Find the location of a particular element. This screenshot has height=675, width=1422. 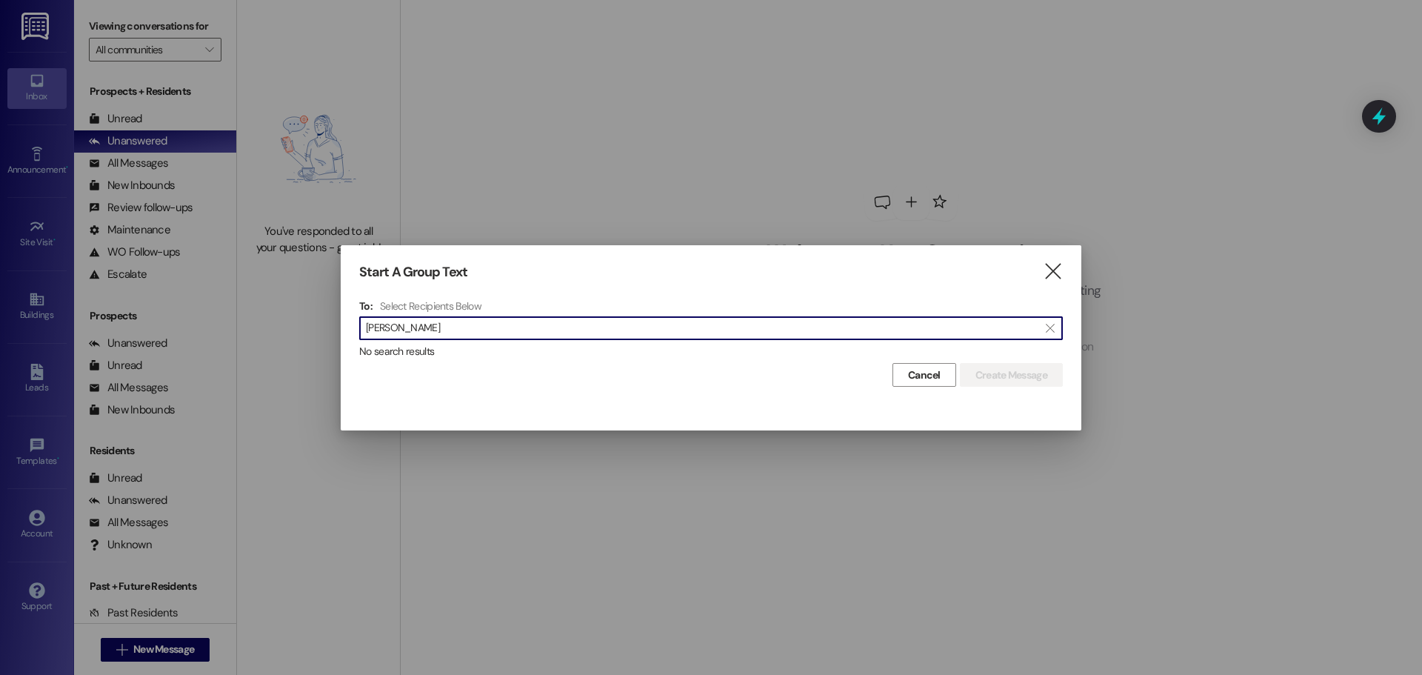

h3: Start A Group Text is located at coordinates (413, 272).